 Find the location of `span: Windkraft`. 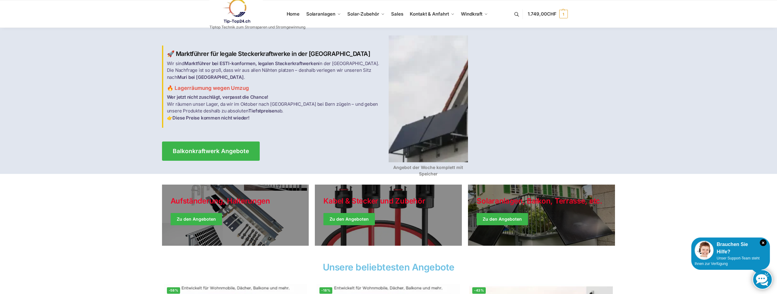

span: Windkraft is located at coordinates (471, 14).